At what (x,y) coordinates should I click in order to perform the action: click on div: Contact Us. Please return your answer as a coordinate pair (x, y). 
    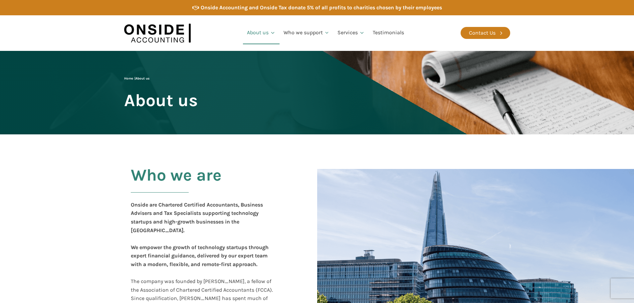
    Looking at the image, I should click on (483, 33).